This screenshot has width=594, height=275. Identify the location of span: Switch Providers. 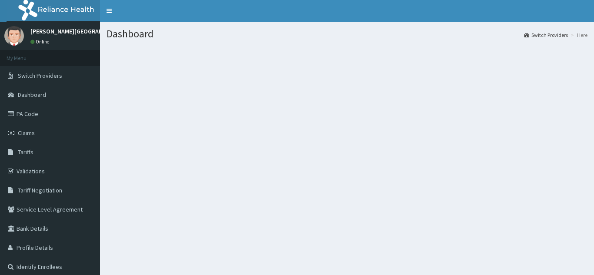
(40, 76).